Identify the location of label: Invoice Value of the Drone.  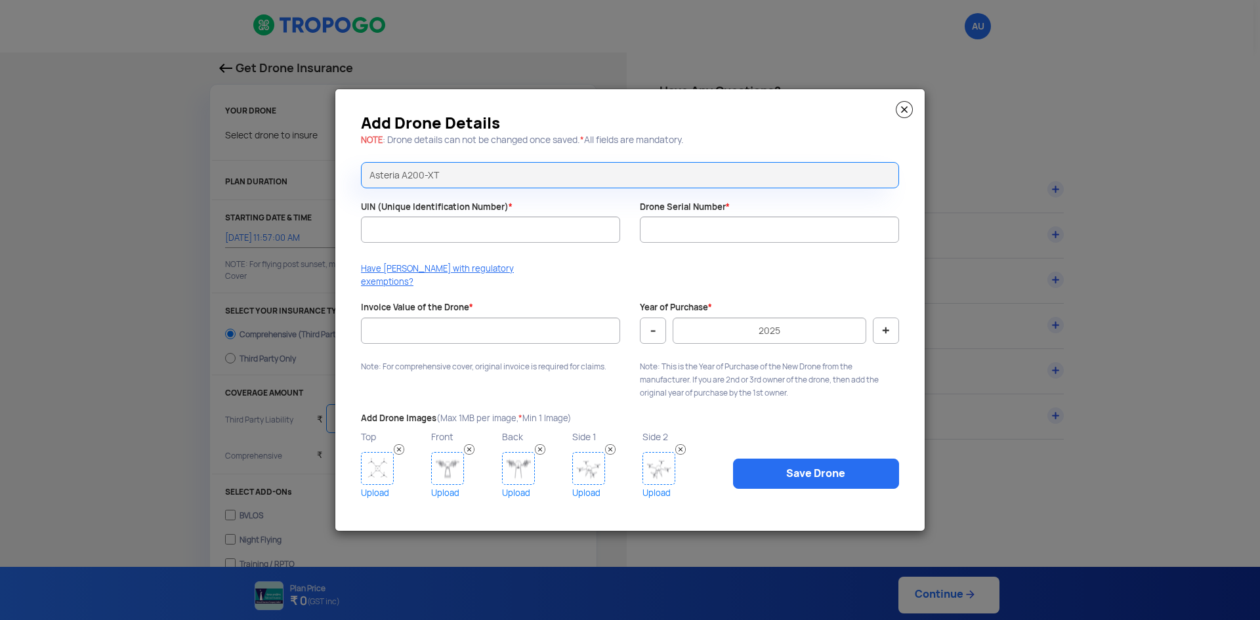
(417, 308).